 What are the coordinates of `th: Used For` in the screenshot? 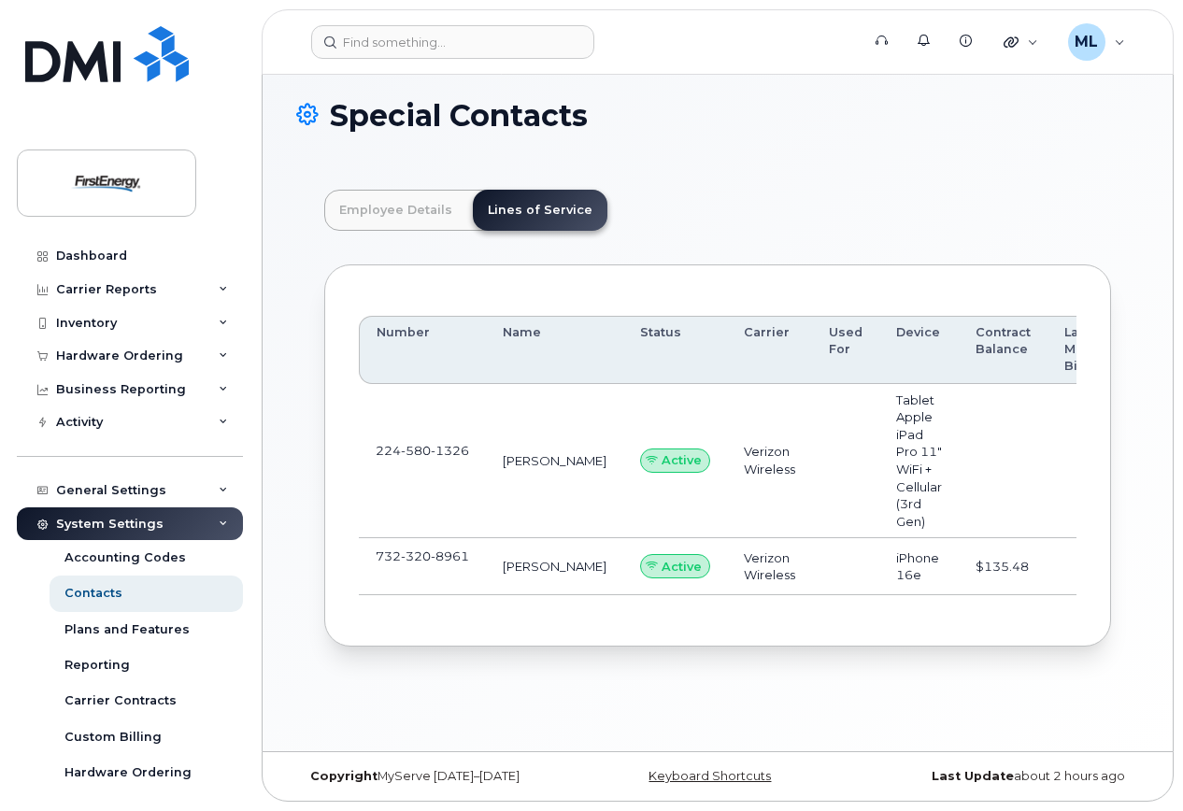 It's located at (846, 349).